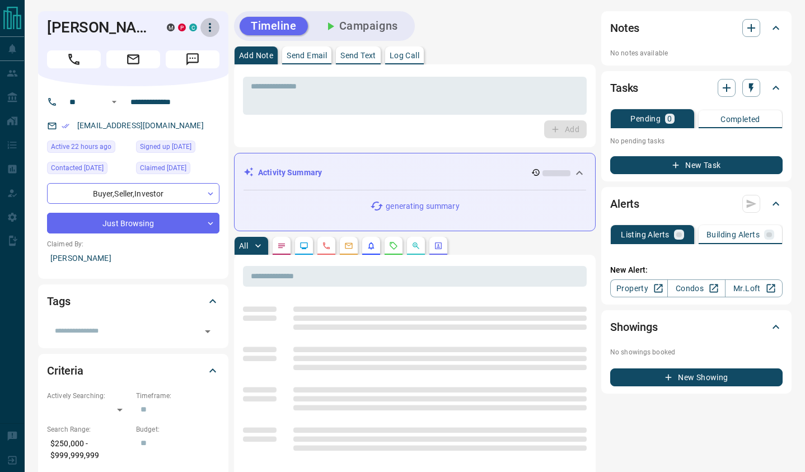 The height and width of the screenshot is (472, 805). What do you see at coordinates (256, 55) in the screenshot?
I see `p: Add Note` at bounding box center [256, 55].